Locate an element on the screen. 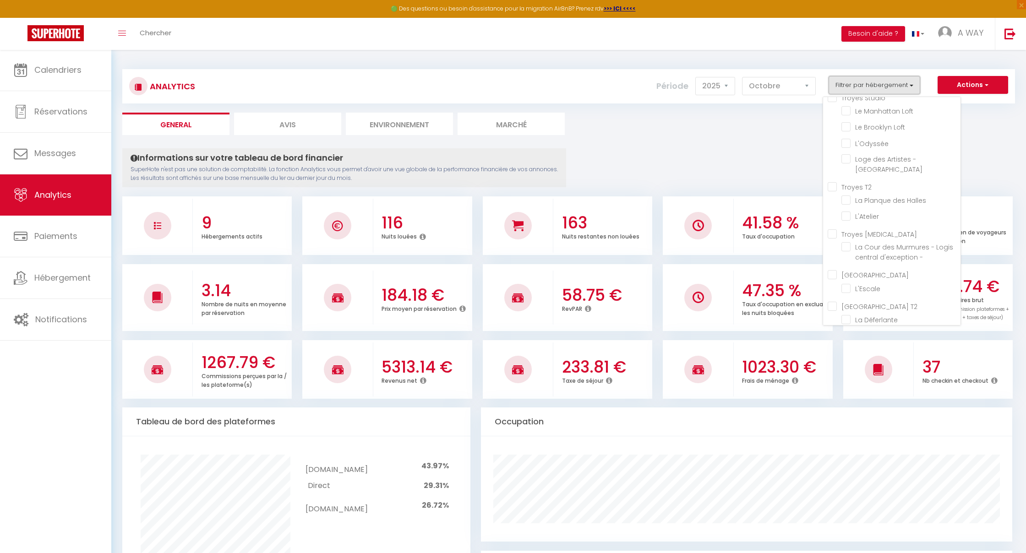  h3: 233.81 € is located at coordinates (606, 367).